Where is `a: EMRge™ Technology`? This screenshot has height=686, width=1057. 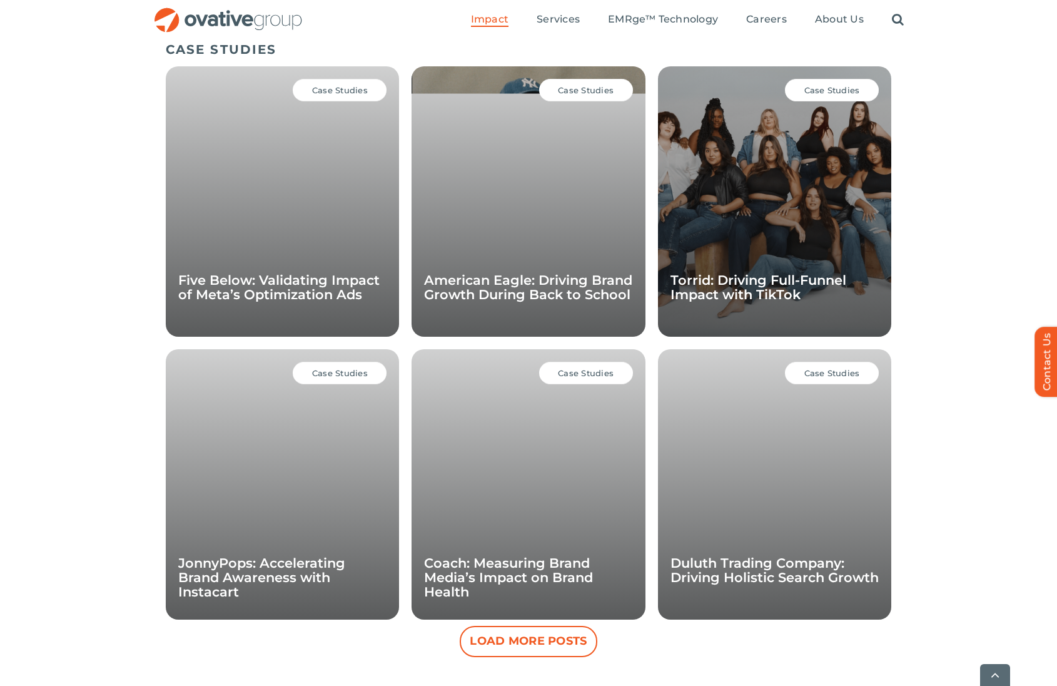 a: EMRge™ Technology is located at coordinates (663, 20).